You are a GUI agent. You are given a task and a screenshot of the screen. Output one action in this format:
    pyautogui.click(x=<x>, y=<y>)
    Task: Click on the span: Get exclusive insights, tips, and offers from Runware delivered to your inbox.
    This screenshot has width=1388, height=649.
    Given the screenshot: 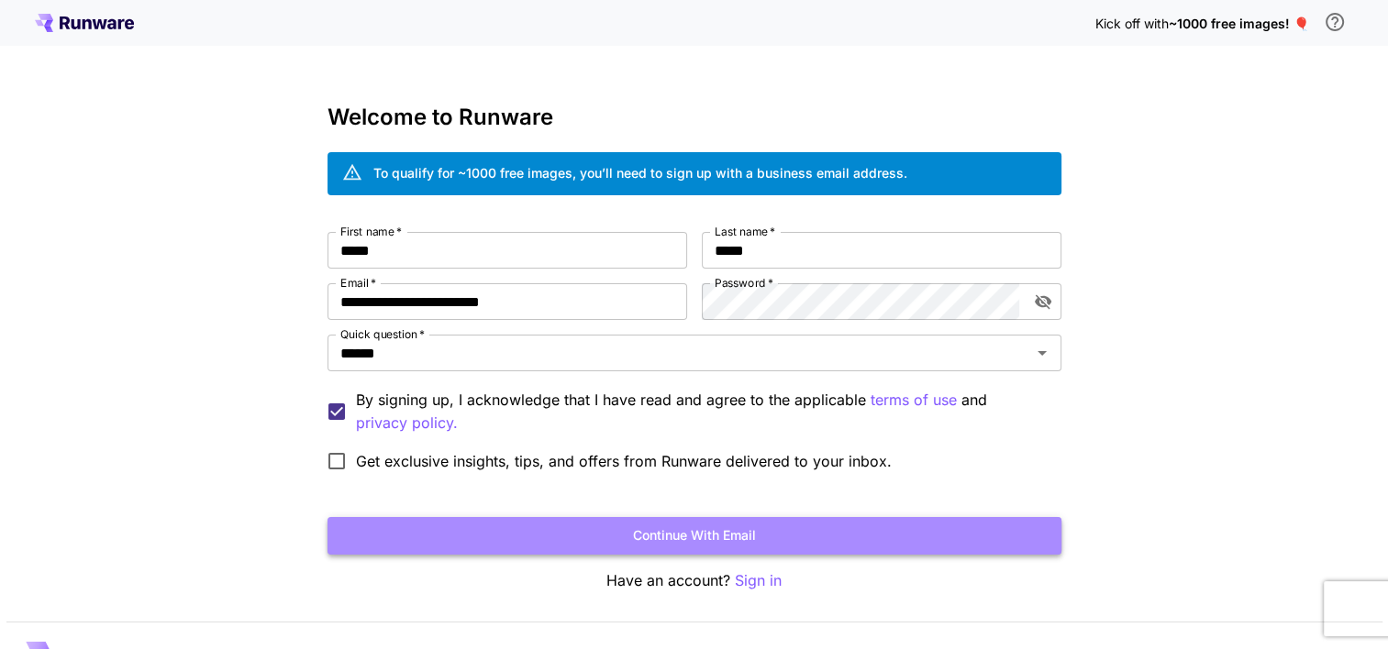 What is the action you would take?
    pyautogui.click(x=624, y=461)
    